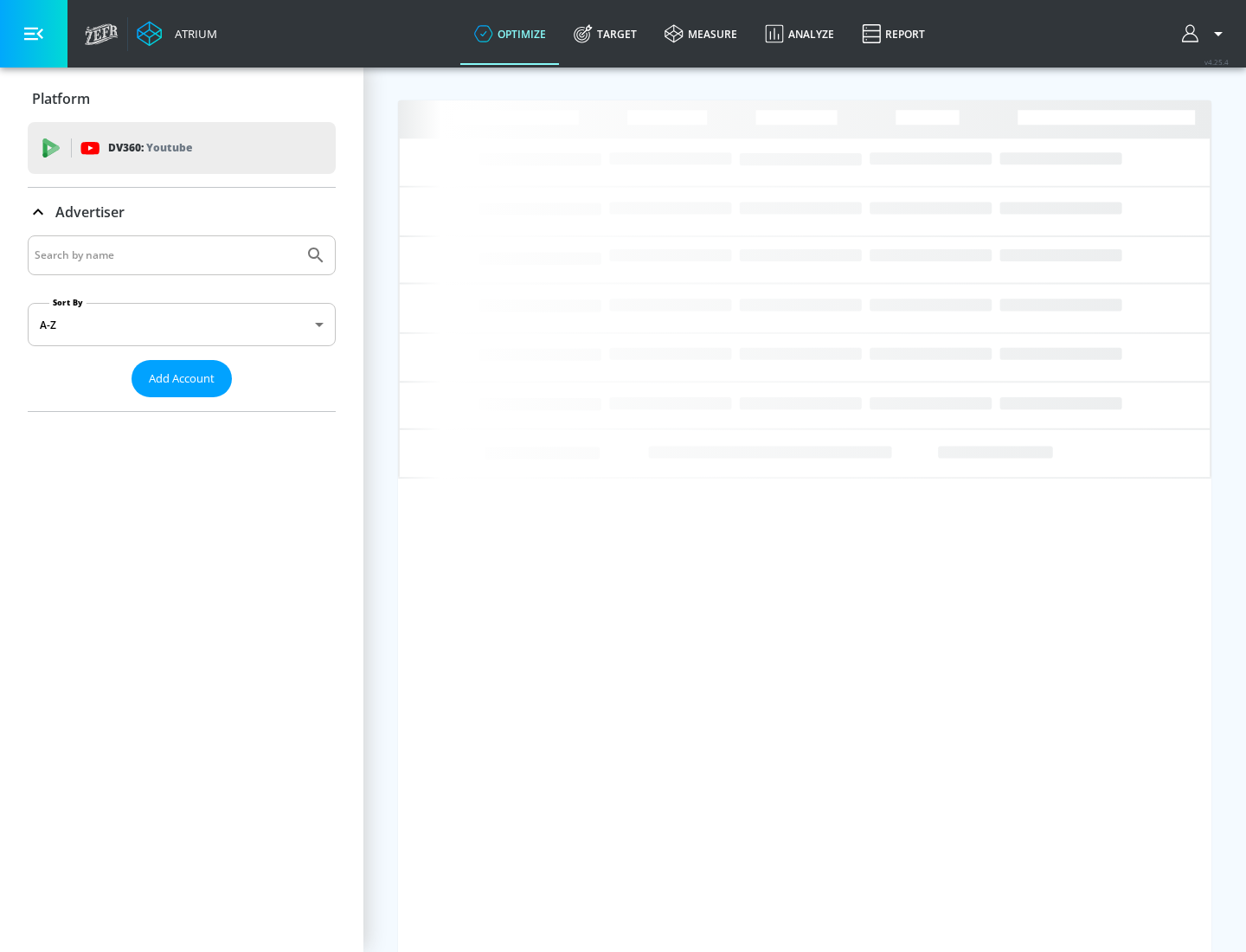 The image size is (1246, 952). I want to click on a: Analyze, so click(800, 34).